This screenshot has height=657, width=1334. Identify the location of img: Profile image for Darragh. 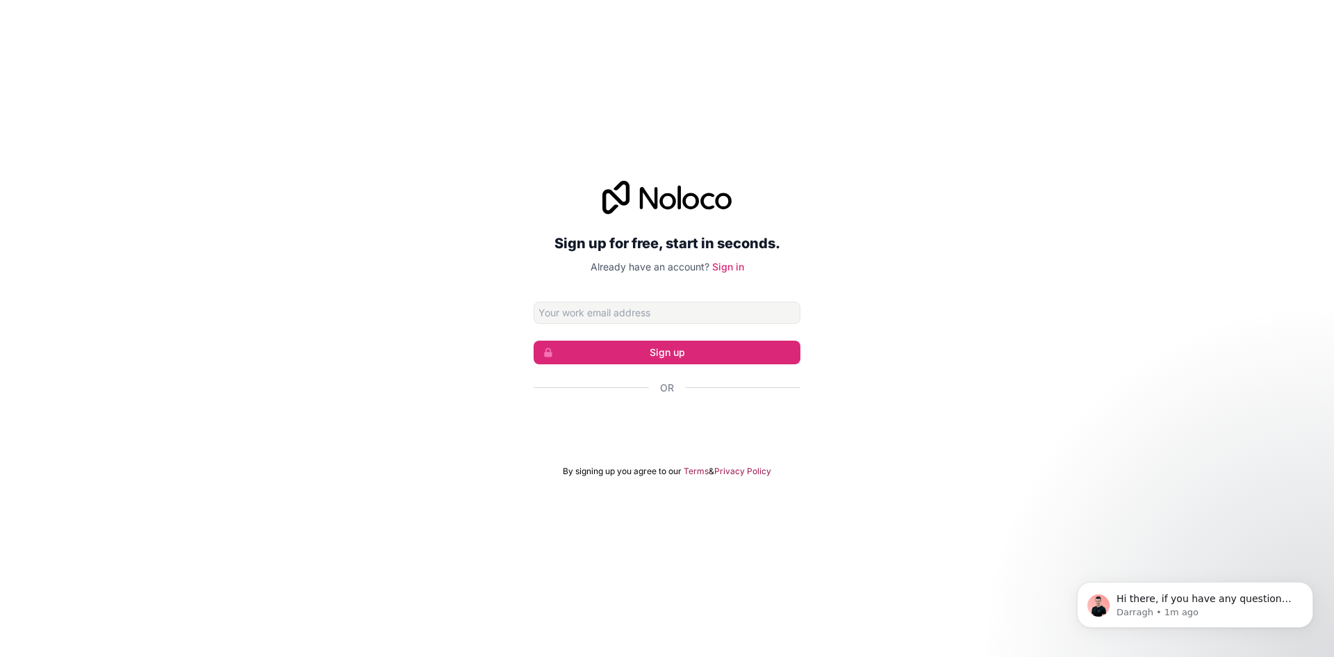
(42, 53).